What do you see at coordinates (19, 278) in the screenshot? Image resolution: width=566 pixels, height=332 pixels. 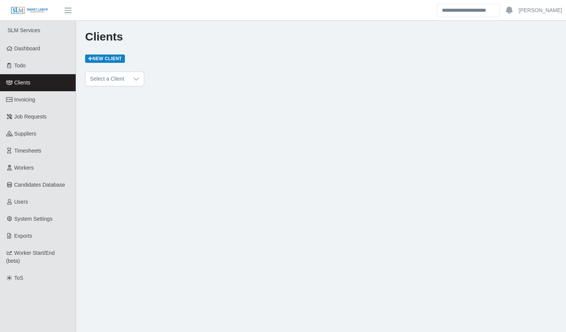 I see `span: ToS` at bounding box center [19, 278].